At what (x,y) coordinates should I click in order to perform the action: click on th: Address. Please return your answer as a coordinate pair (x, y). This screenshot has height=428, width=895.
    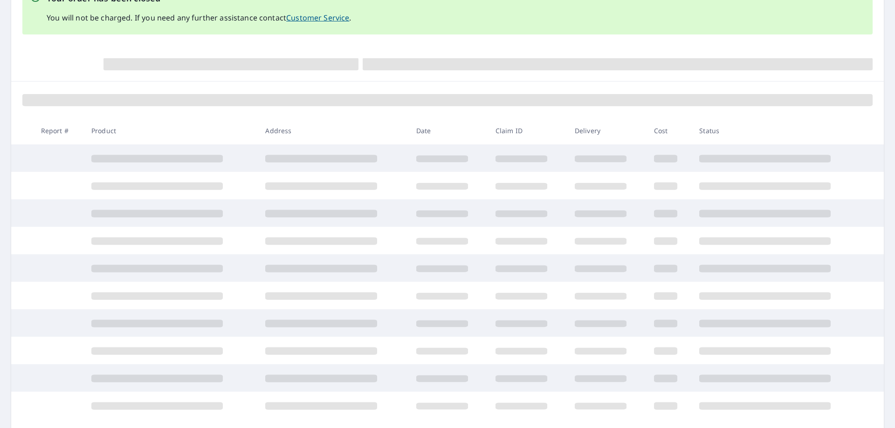
    Looking at the image, I should click on (333, 130).